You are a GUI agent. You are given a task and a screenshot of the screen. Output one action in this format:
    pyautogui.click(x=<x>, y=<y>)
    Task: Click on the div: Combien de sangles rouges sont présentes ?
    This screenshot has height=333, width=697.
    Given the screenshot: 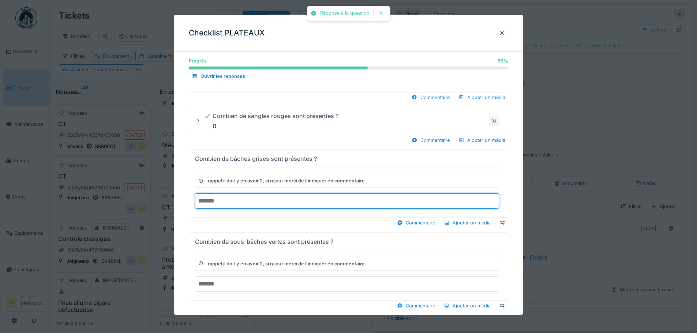 What is the action you would take?
    pyautogui.click(x=271, y=121)
    